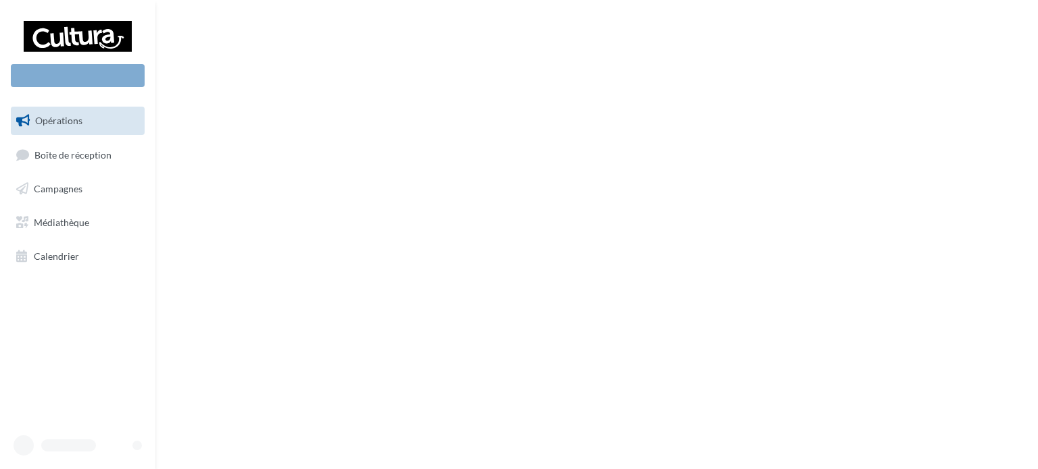 The width and height of the screenshot is (1038, 469). Describe the element at coordinates (59, 120) in the screenshot. I see `span: Opérations` at that location.